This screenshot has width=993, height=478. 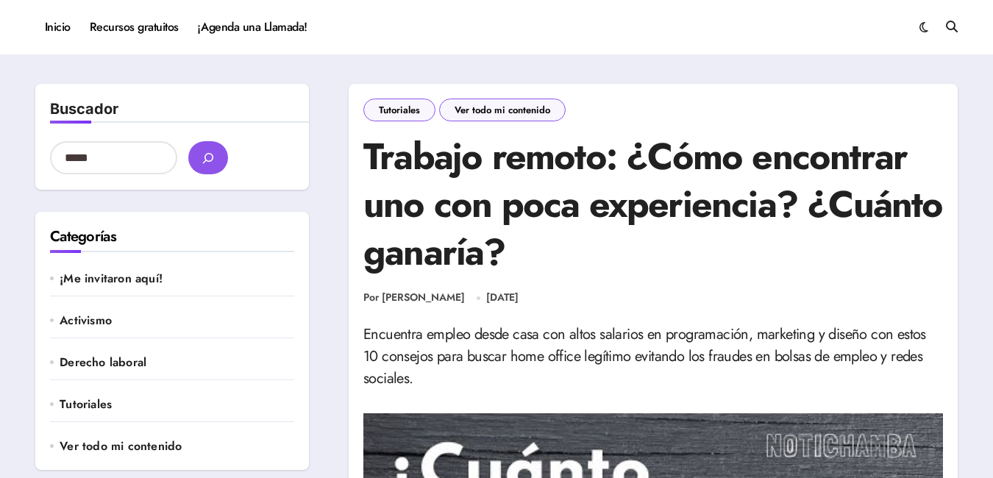 I want to click on label: Buscador, so click(x=84, y=109).